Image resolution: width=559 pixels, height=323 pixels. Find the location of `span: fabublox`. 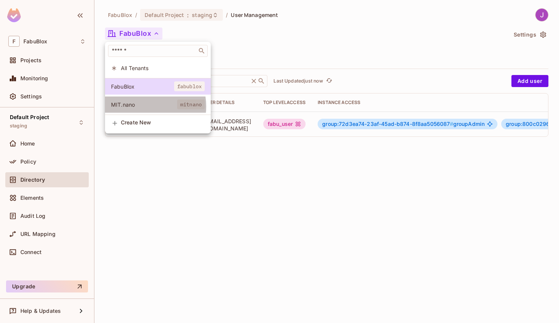

span: fabublox is located at coordinates (189, 86).